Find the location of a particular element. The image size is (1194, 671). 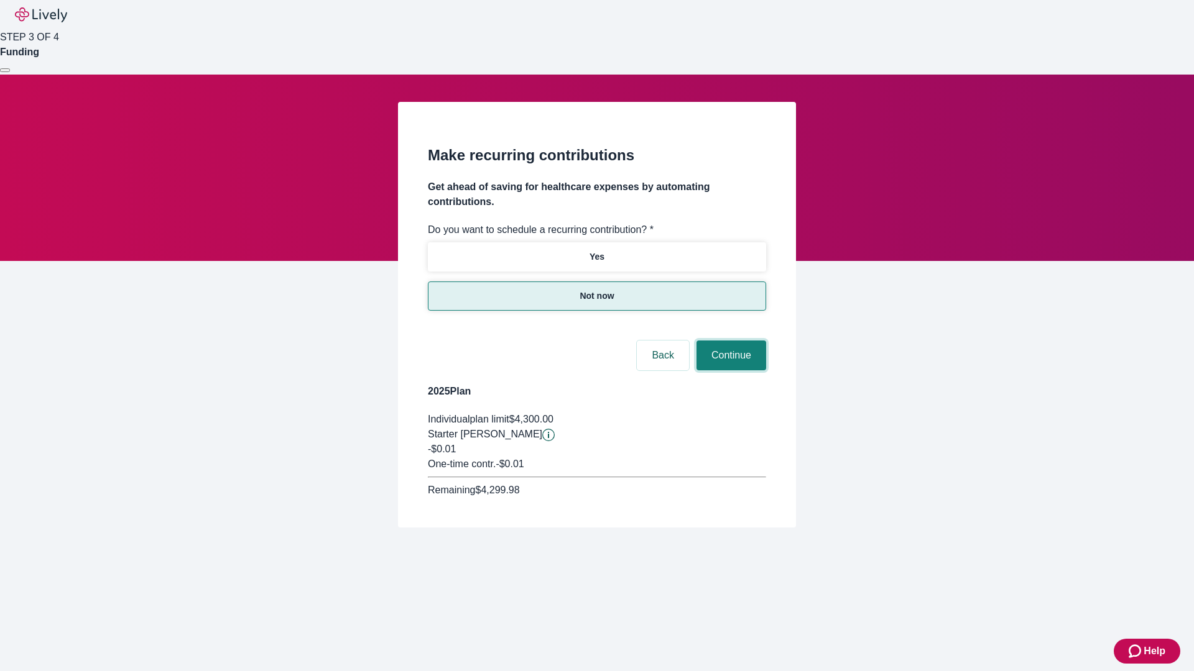

button: Not now is located at coordinates (597, 296).